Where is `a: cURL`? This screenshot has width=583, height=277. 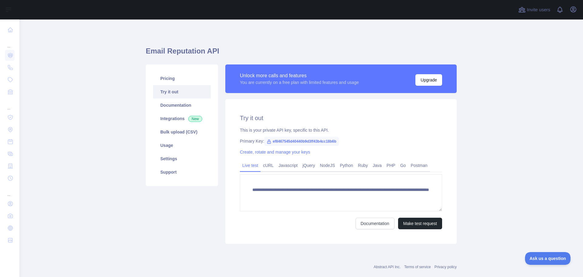
a: cURL is located at coordinates (268, 165).